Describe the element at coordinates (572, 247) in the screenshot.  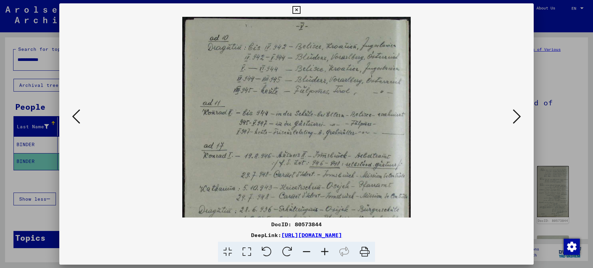
I see `div: Change consent` at that location.